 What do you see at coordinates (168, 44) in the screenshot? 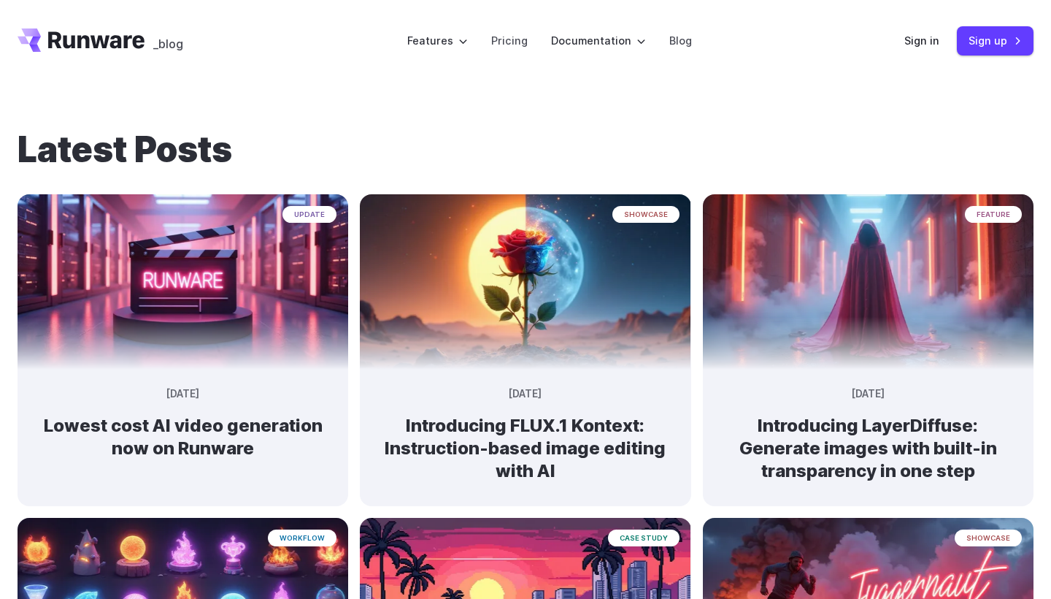
I see `span: _blog` at bounding box center [168, 44].